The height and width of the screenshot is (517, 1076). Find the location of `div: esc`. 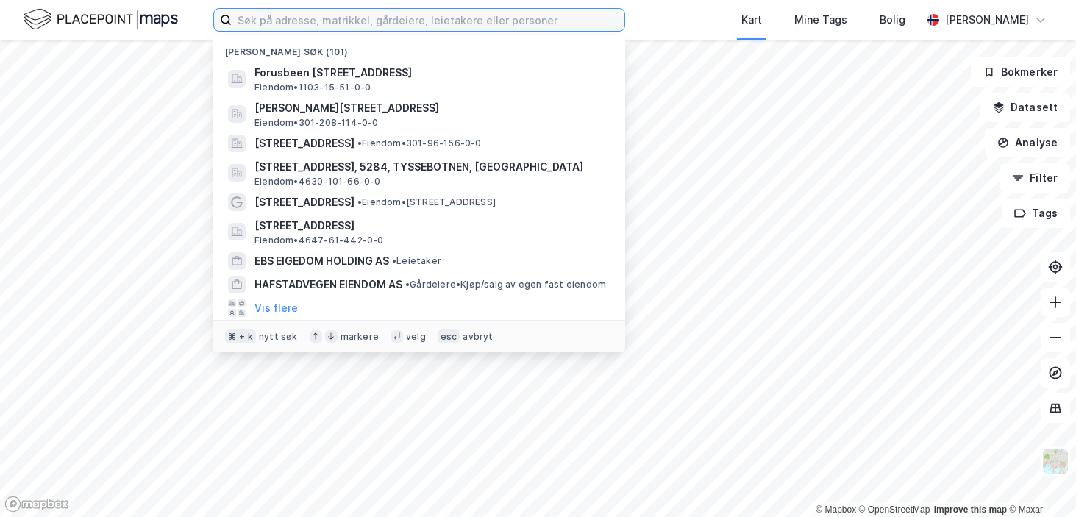

div: esc is located at coordinates (449, 337).